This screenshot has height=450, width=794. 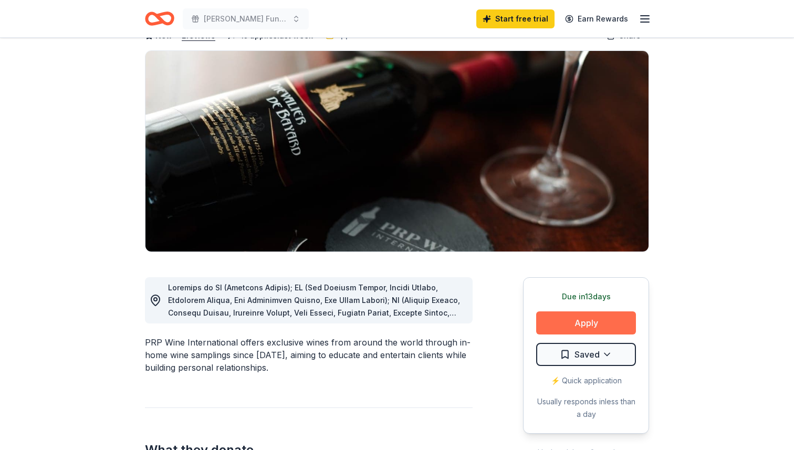 I want to click on a: Home, so click(x=160, y=18).